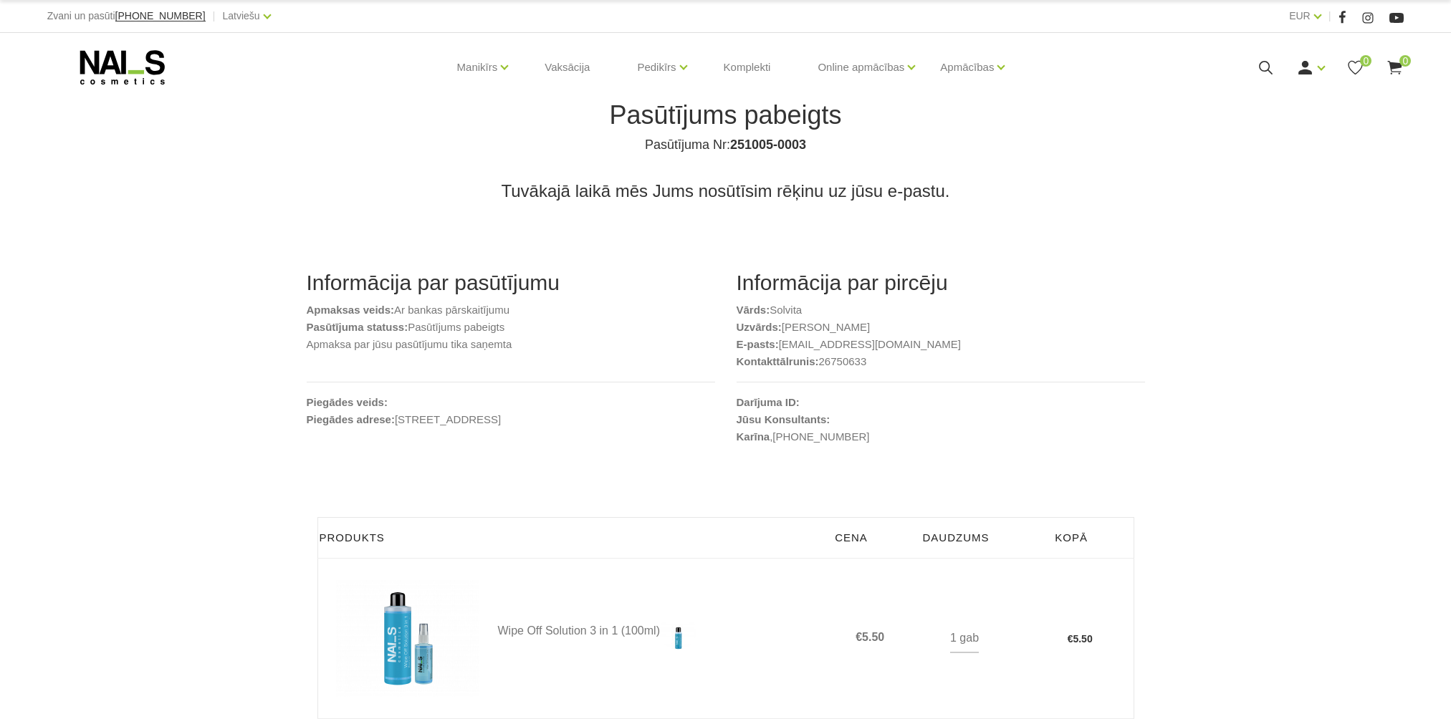  What do you see at coordinates (241, 16) in the screenshot?
I see `a: Latviešu` at bounding box center [241, 16].